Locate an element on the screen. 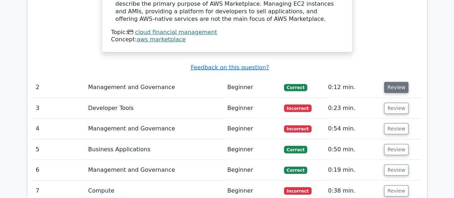 This screenshot has width=454, height=198. td: 0:23 min. is located at coordinates (353, 108).